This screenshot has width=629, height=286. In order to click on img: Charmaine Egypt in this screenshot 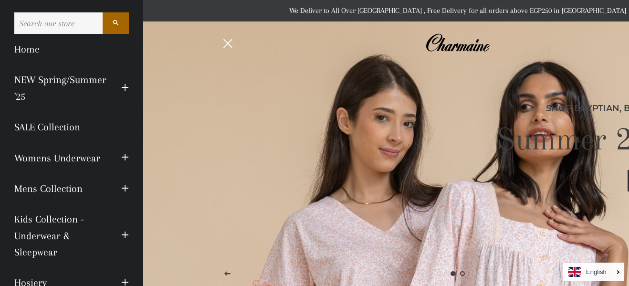, I will do `click(457, 43)`.